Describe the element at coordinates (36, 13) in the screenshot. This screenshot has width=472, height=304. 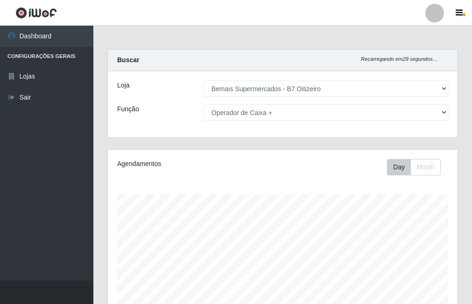
I see `img: CoreUI Logo` at that location.